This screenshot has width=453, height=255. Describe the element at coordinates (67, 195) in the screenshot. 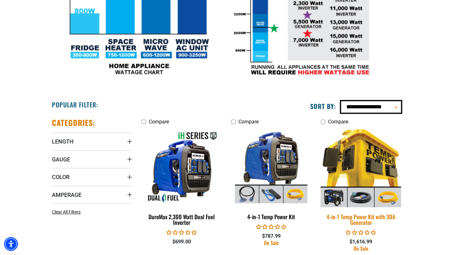

I see `span: Amperage` at that location.